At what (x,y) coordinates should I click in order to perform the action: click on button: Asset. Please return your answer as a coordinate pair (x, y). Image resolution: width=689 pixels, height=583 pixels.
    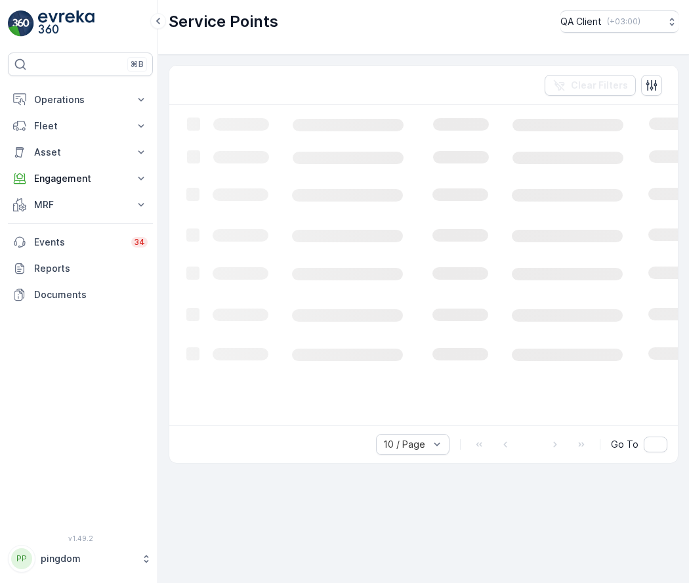
    Looking at the image, I should click on (80, 152).